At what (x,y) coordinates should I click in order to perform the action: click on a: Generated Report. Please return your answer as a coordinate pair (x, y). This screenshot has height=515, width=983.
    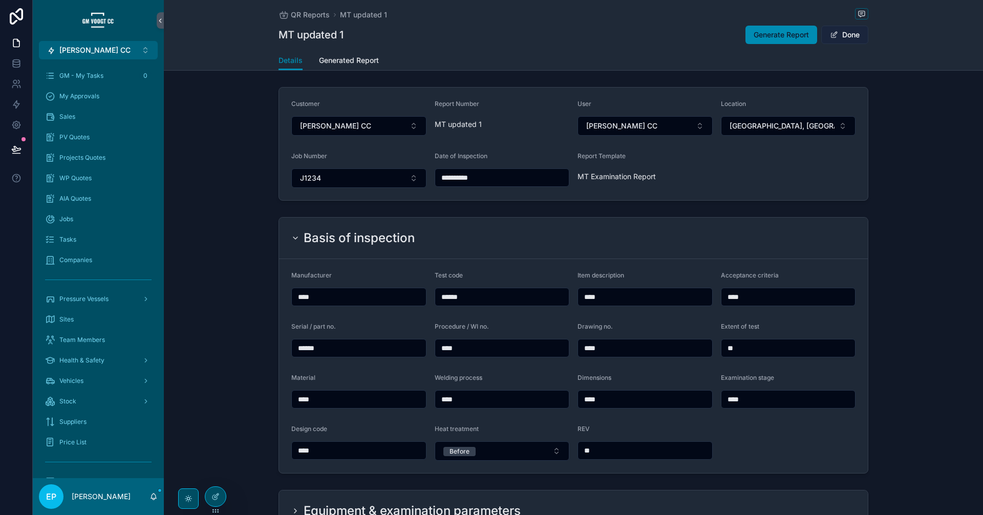
    Looking at the image, I should click on (349, 61).